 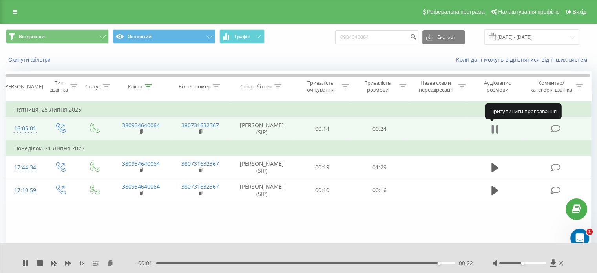 I want to click on div: Клієнт, so click(x=135, y=86).